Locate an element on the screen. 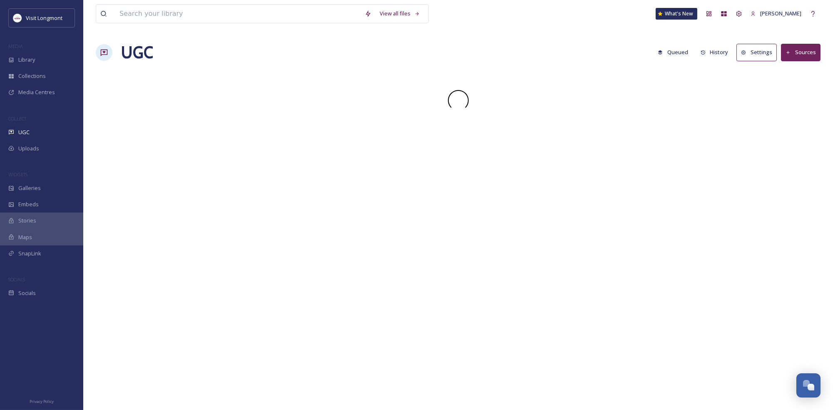 This screenshot has height=410, width=833. span: MEDIA is located at coordinates (15, 46).